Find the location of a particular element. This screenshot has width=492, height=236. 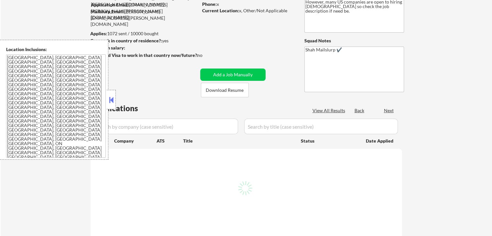

div: Title is located at coordinates (239, 141).